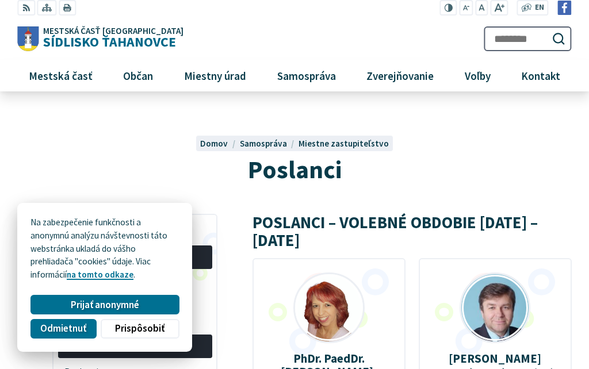 The width and height of the screenshot is (589, 369). I want to click on a: Kontakt, so click(541, 75).